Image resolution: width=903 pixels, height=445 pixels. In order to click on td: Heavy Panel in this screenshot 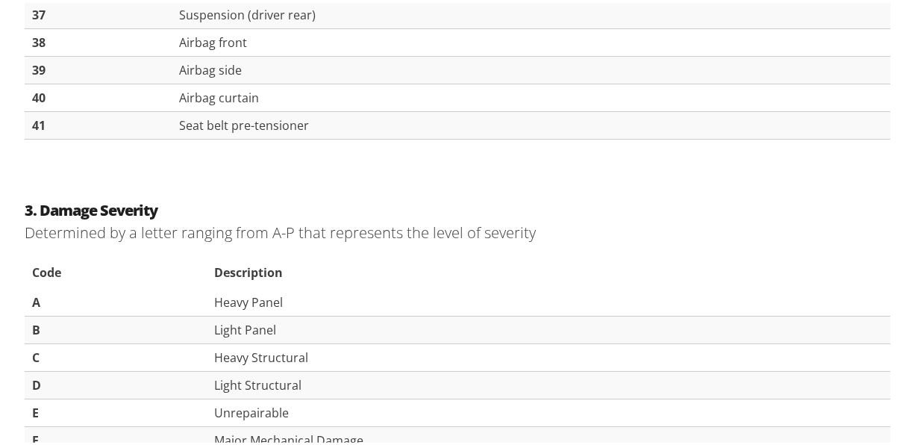, I will do `click(548, 299)`.